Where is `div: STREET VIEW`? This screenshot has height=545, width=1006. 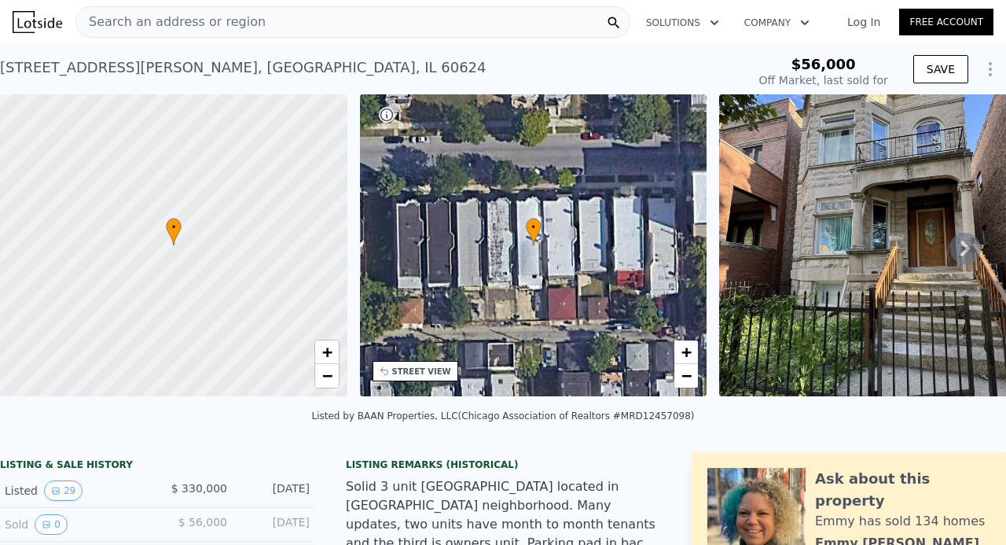 div: STREET VIEW is located at coordinates (421, 371).